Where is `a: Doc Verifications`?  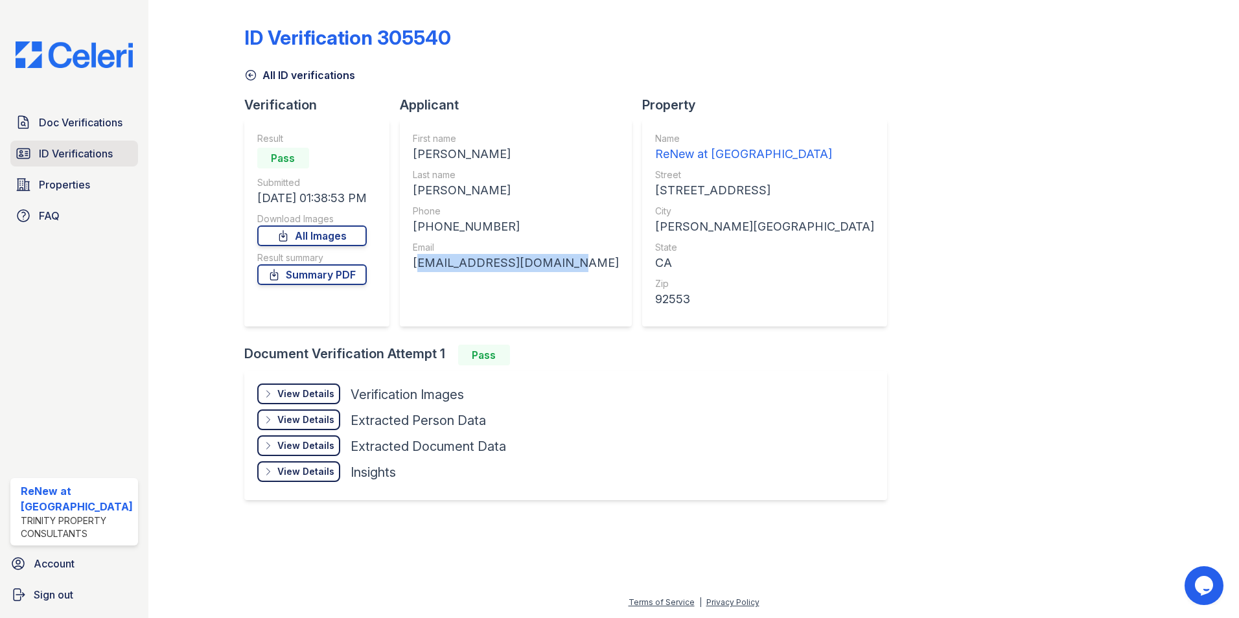 a: Doc Verifications is located at coordinates (74, 122).